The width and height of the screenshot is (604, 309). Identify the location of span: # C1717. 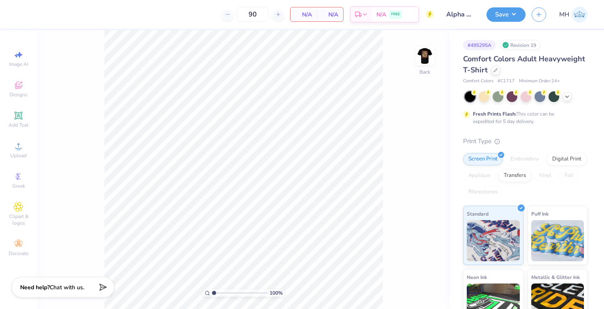
(506, 81).